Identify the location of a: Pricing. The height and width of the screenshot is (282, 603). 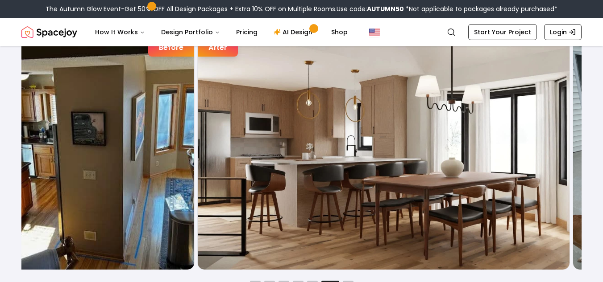
(247, 32).